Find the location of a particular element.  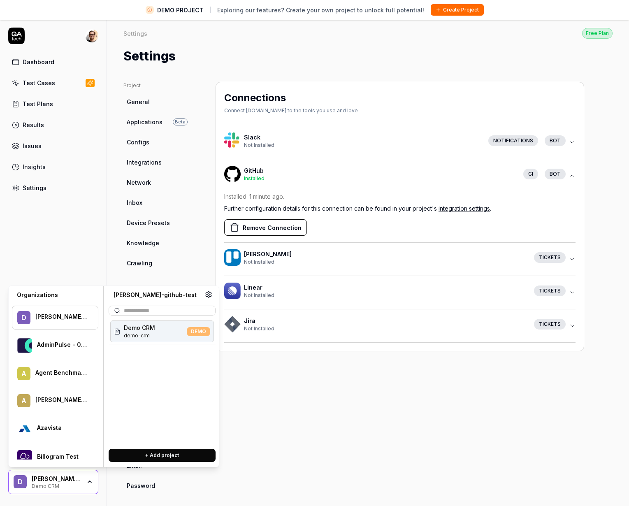

time: 1 minute ago is located at coordinates (266, 196).